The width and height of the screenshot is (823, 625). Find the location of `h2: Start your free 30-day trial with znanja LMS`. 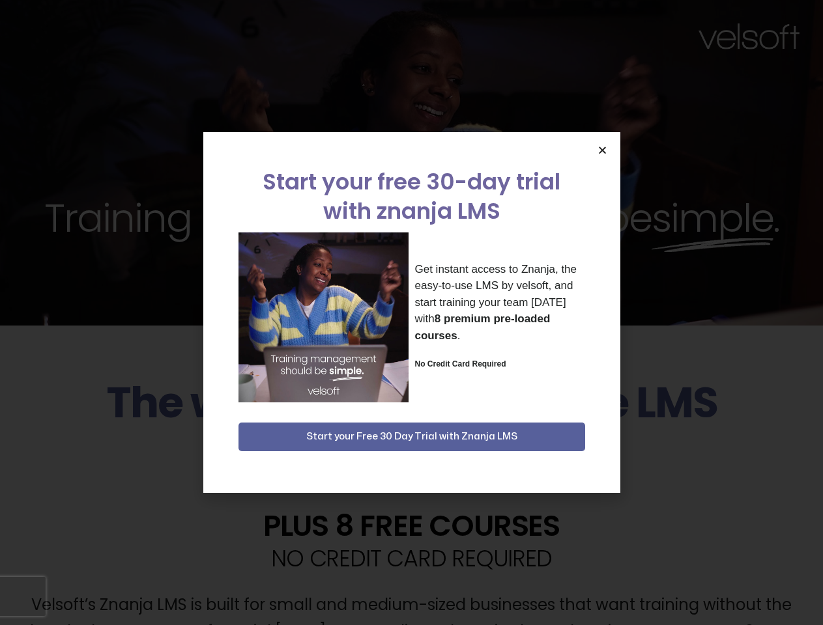

h2: Start your free 30-day trial with znanja LMS is located at coordinates (412, 197).